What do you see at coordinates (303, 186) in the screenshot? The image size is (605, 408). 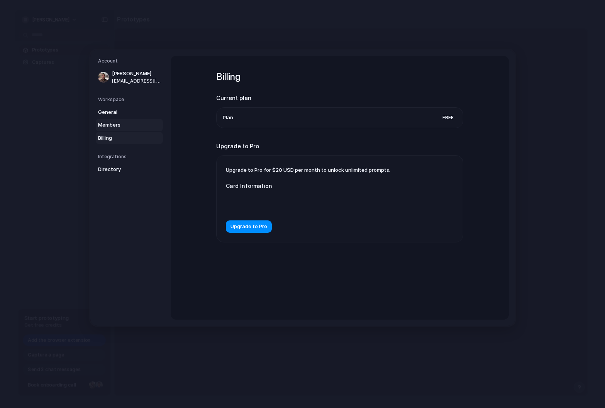 I see `label: Card Information` at bounding box center [303, 186].